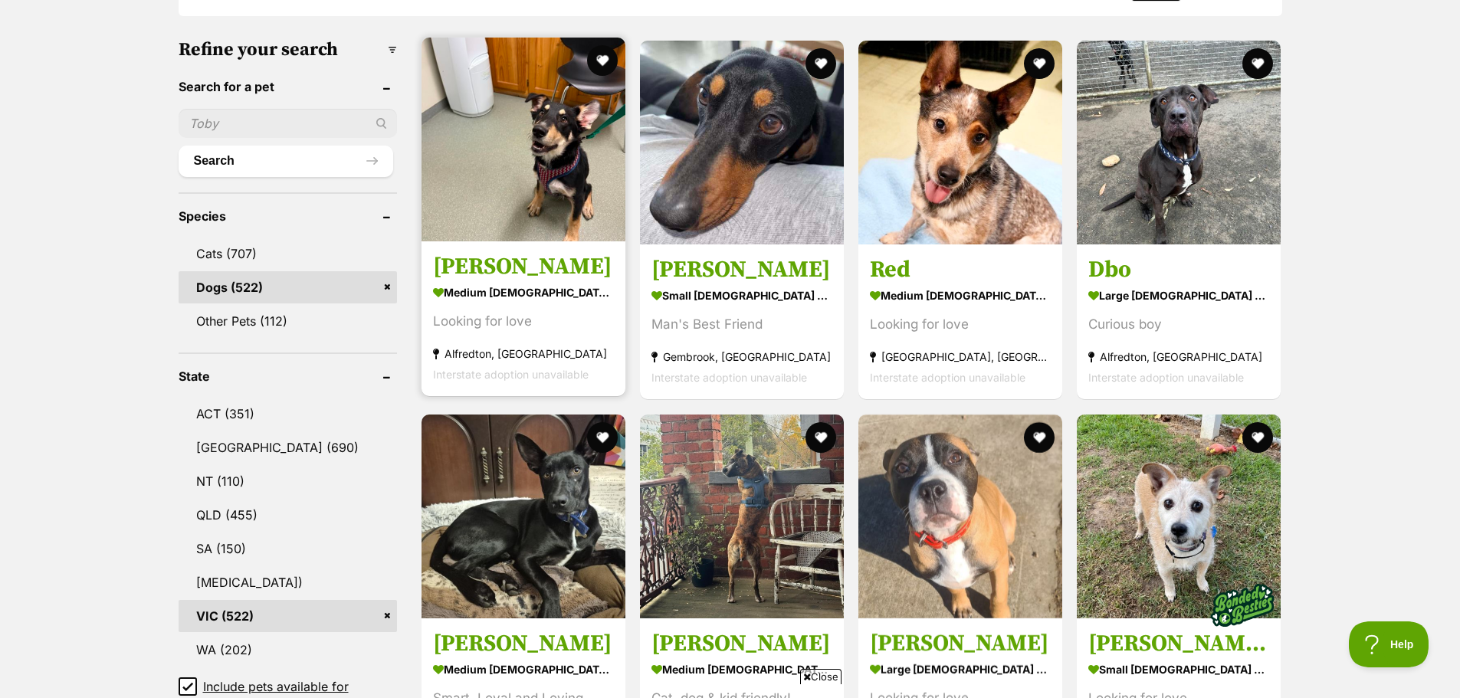 The image size is (1460, 698). I want to click on div: Curious boy, so click(1179, 325).